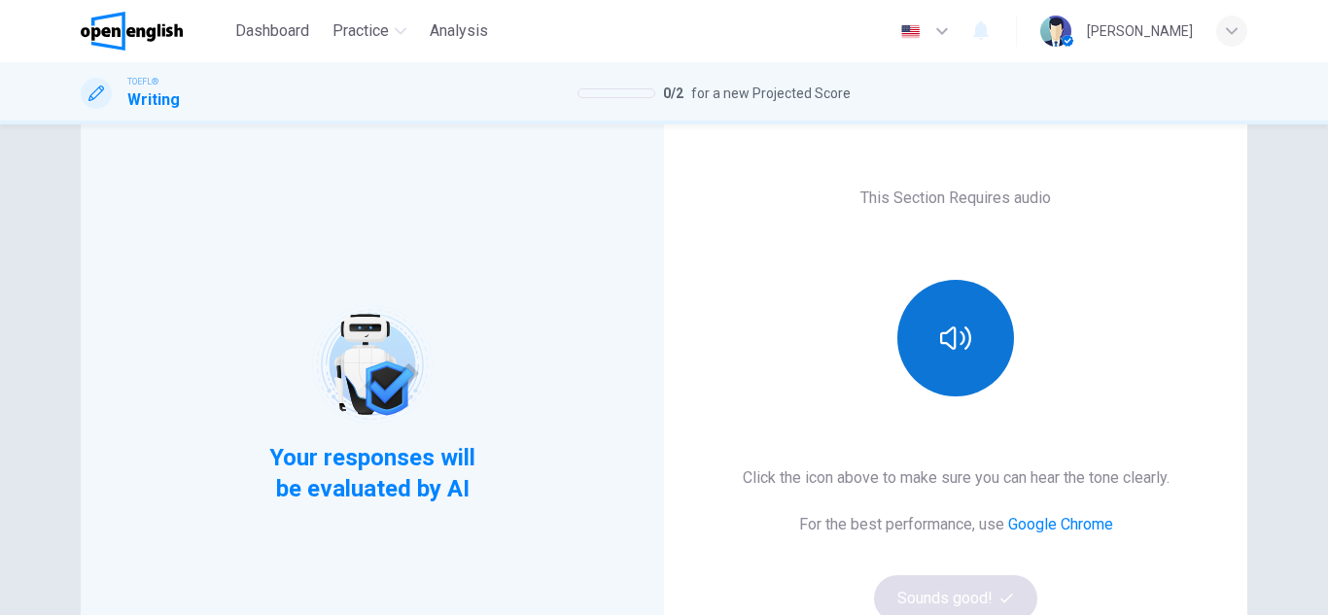 The width and height of the screenshot is (1328, 615). Describe the element at coordinates (955, 525) in the screenshot. I see `h6: For the best performance, use` at that location.